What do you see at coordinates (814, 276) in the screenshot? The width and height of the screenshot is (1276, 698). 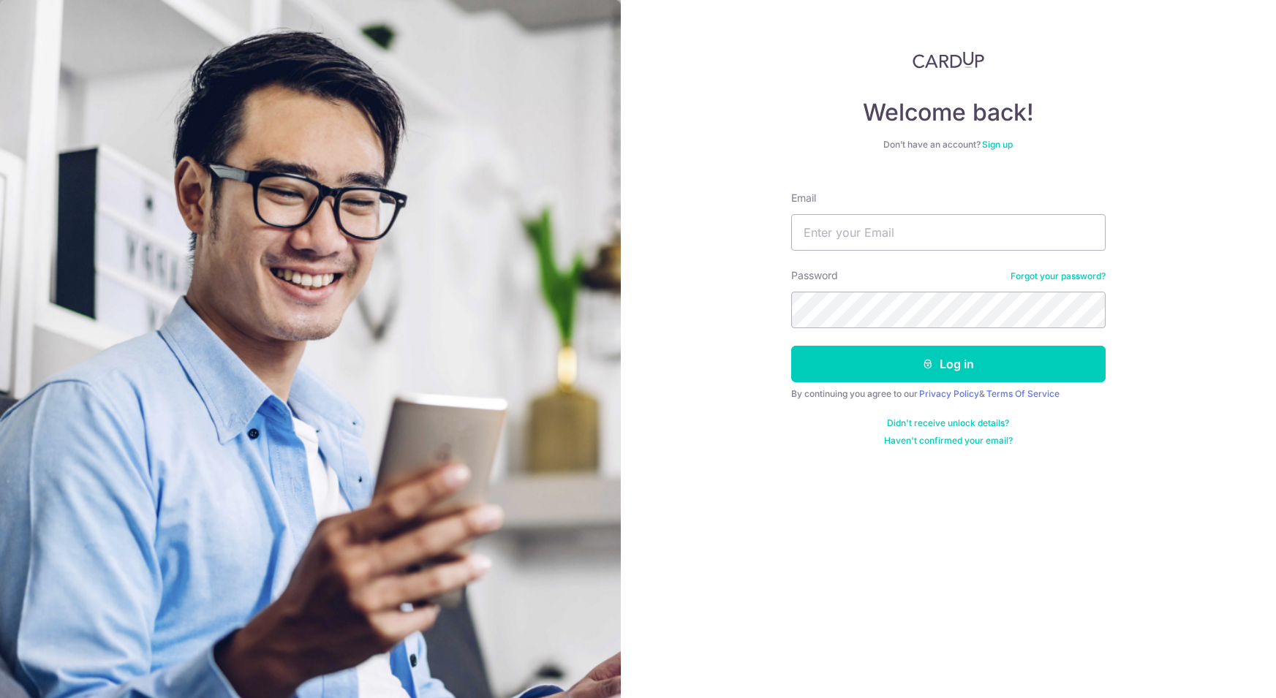 I see `label: Password` at bounding box center [814, 276].